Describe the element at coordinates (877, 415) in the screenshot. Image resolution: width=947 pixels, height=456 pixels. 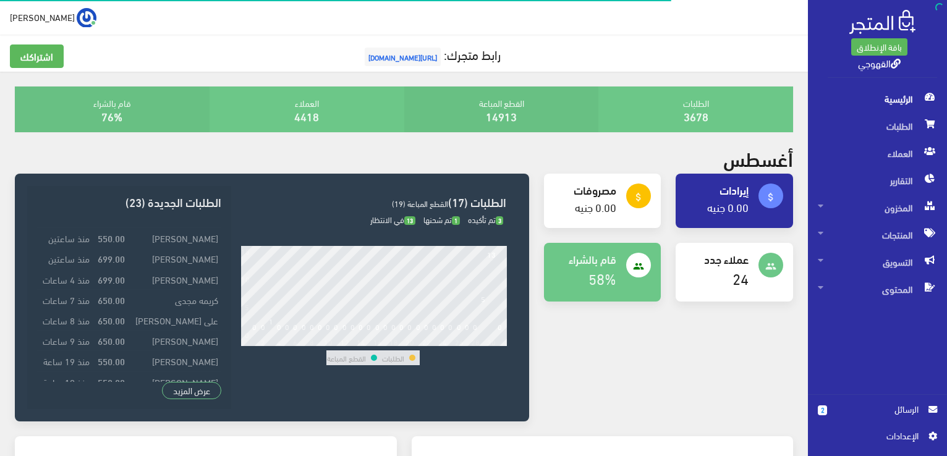
I see `a: 2 الرسائل` at that location.